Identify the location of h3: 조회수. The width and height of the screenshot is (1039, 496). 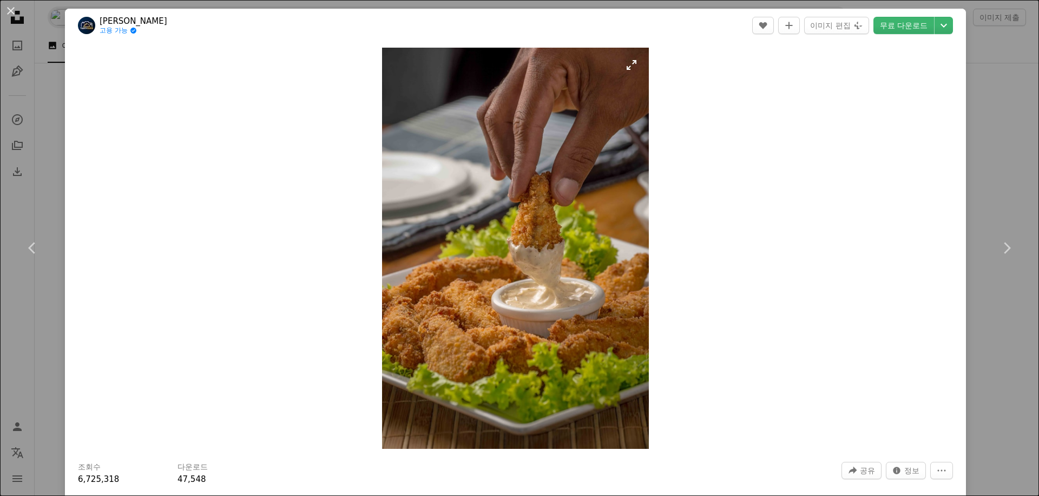
(89, 467).